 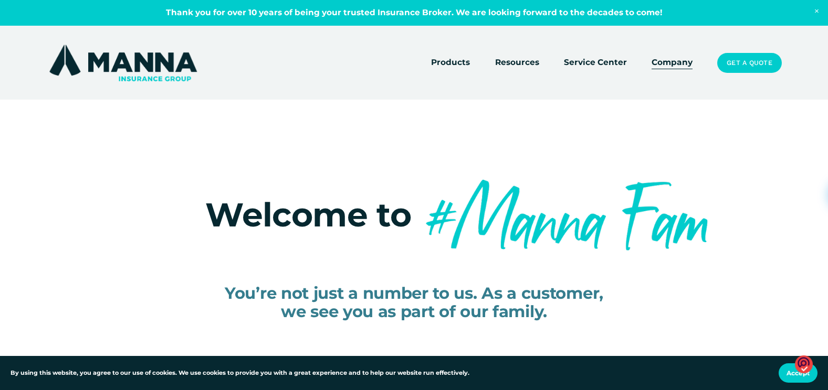 I want to click on img: Manna Insurance Group, so click(x=123, y=63).